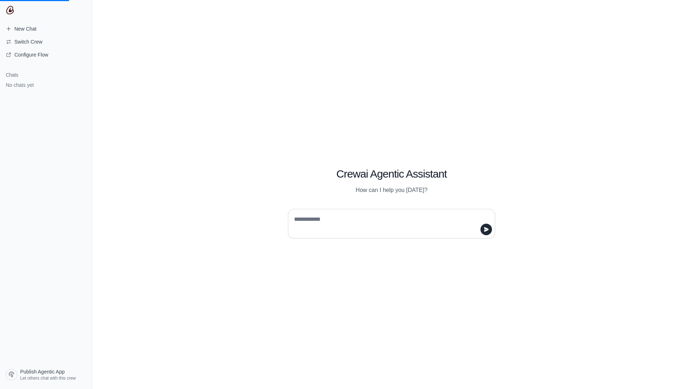 This screenshot has width=691, height=389. Describe the element at coordinates (48, 378) in the screenshot. I see `span: Let others chat with this crew` at that location.